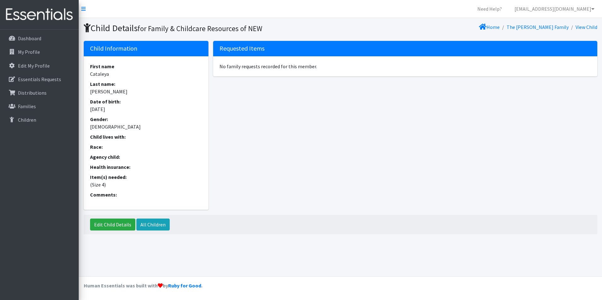  What do you see at coordinates (146, 48) in the screenshot?
I see `h5: Child Information` at bounding box center [146, 48].